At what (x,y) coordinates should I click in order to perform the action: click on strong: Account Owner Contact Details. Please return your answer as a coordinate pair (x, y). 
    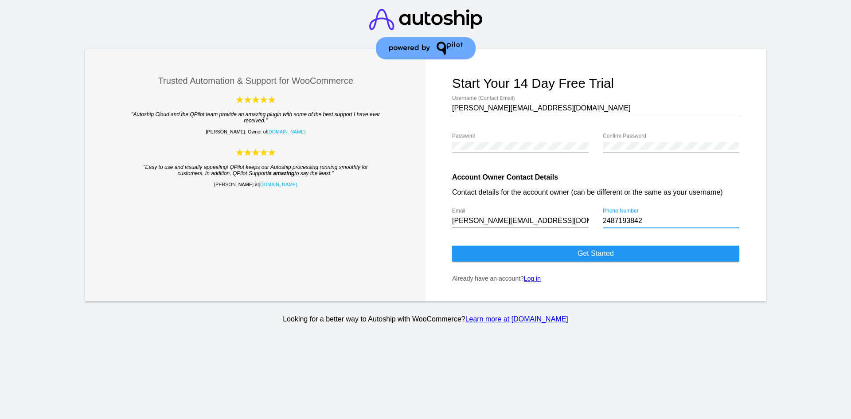
    Looking at the image, I should click on (505, 177).